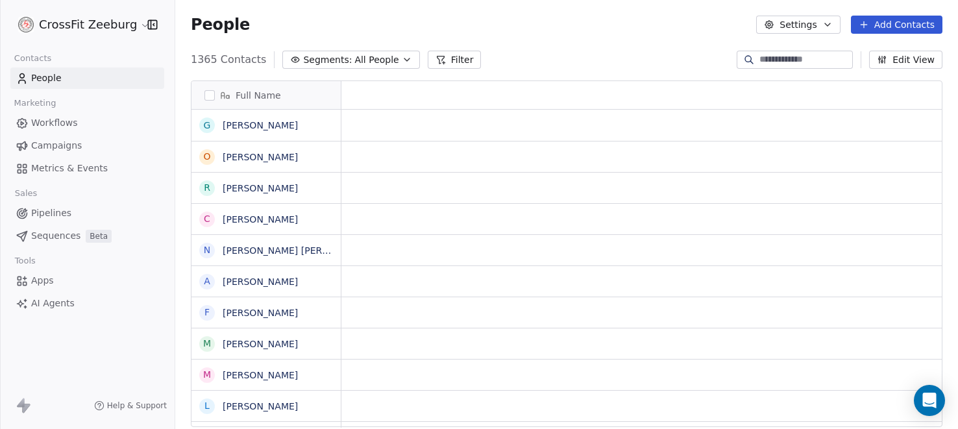  I want to click on span: Tools, so click(25, 261).